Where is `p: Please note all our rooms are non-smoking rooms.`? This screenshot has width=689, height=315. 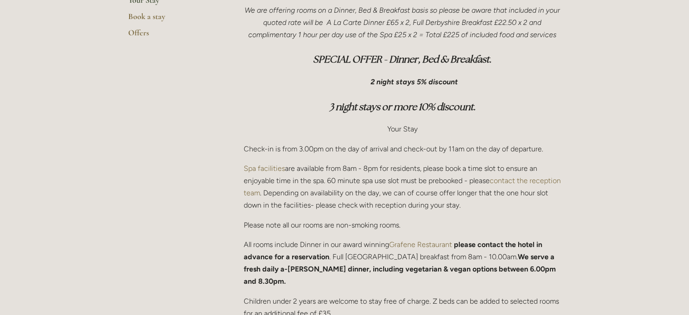 p: Please note all our rooms are non-smoking rooms. is located at coordinates (402, 225).